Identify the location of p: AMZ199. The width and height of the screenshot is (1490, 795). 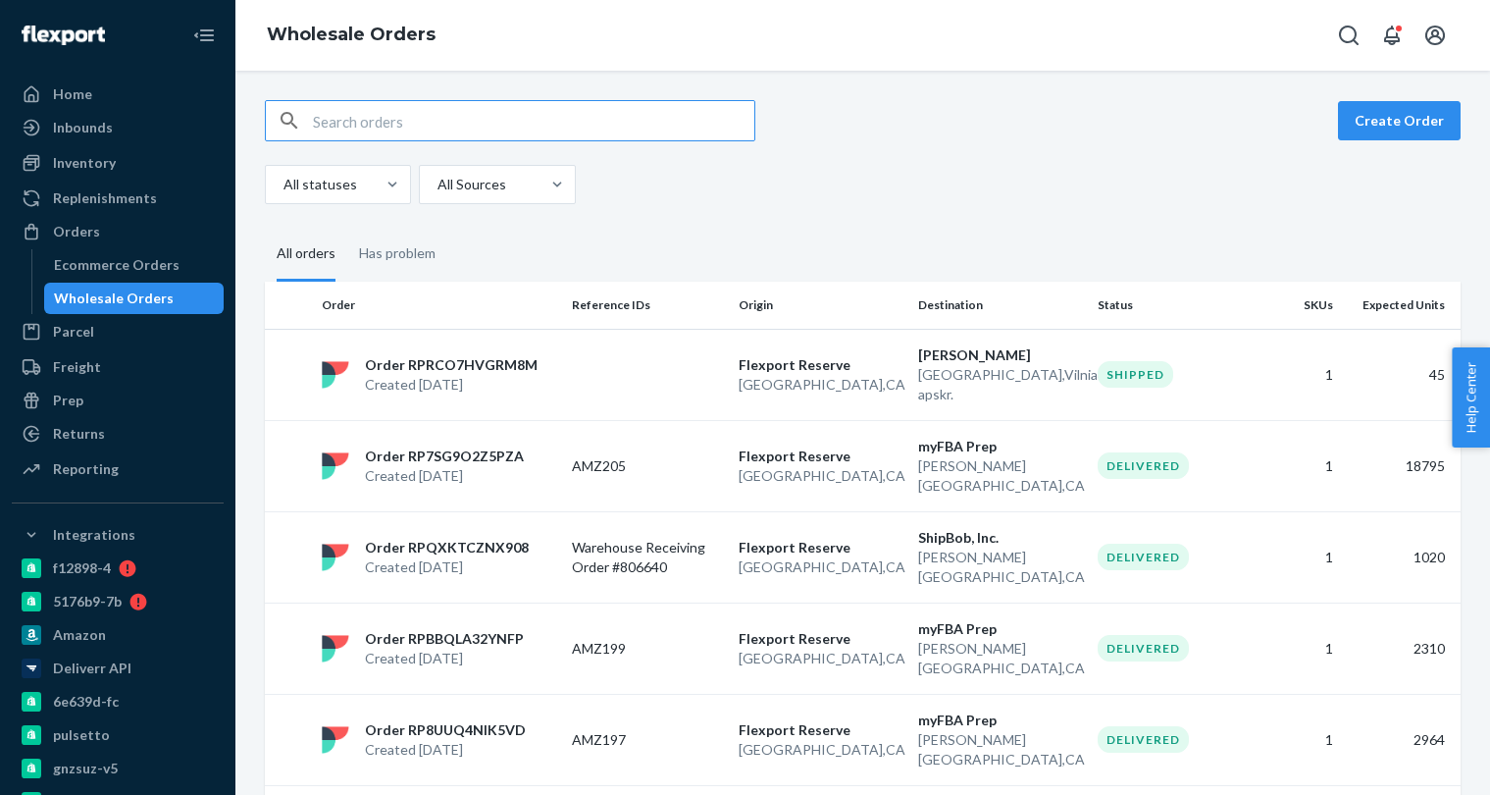
(648, 649).